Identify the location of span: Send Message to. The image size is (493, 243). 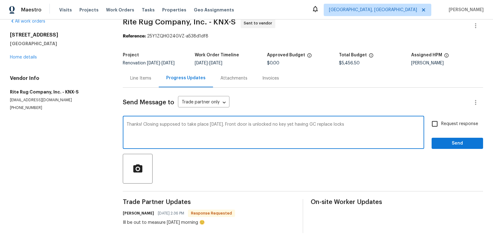
(148, 103).